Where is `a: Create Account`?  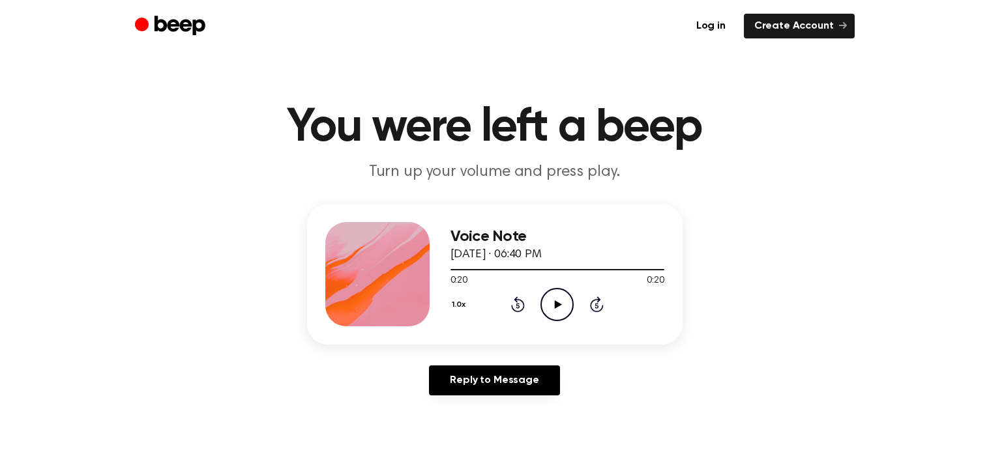 a: Create Account is located at coordinates (799, 26).